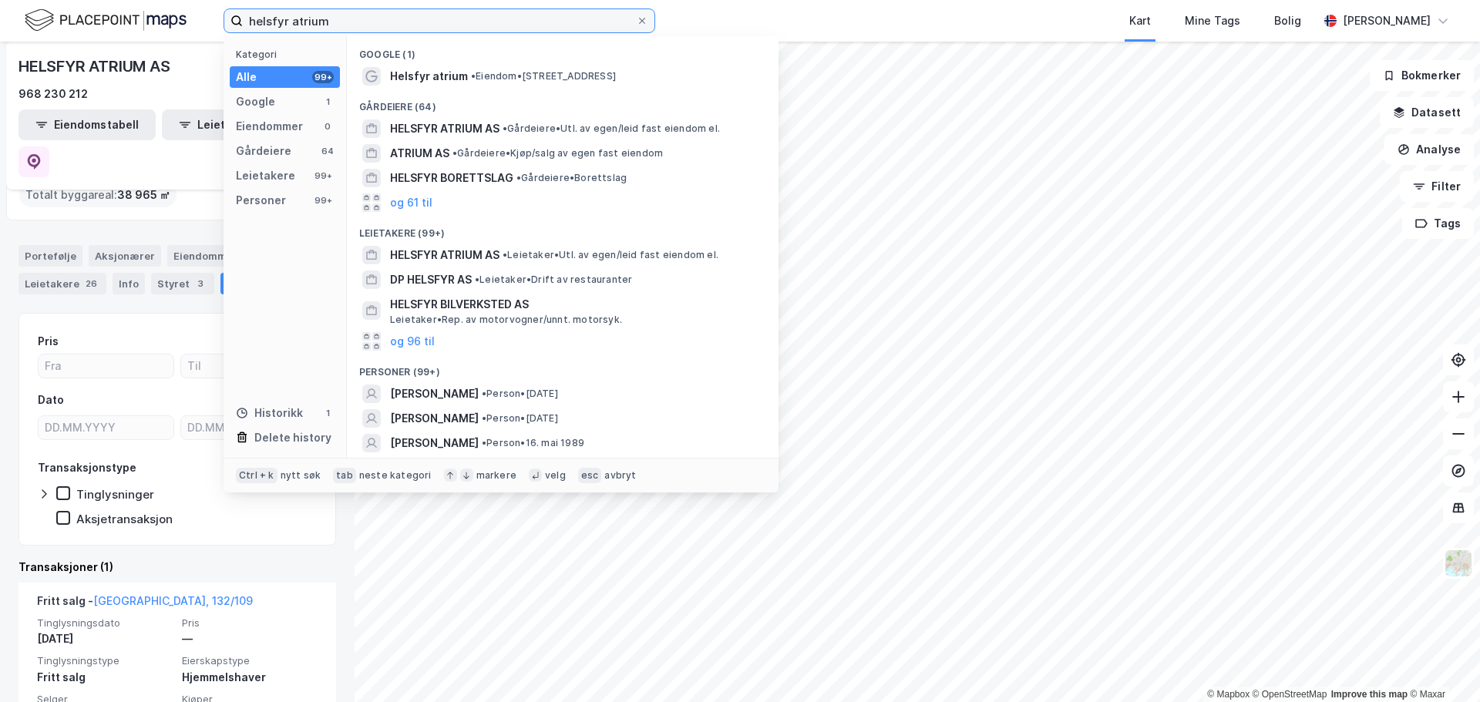  Describe the element at coordinates (264, 151) in the screenshot. I see `div: Gårdeiere` at that location.